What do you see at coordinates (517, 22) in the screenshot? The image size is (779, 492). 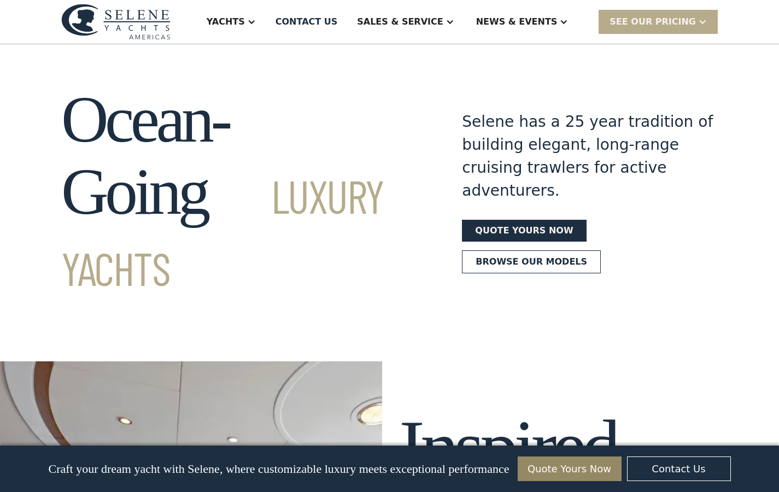 I see `div: News & EVENTS` at bounding box center [517, 22].